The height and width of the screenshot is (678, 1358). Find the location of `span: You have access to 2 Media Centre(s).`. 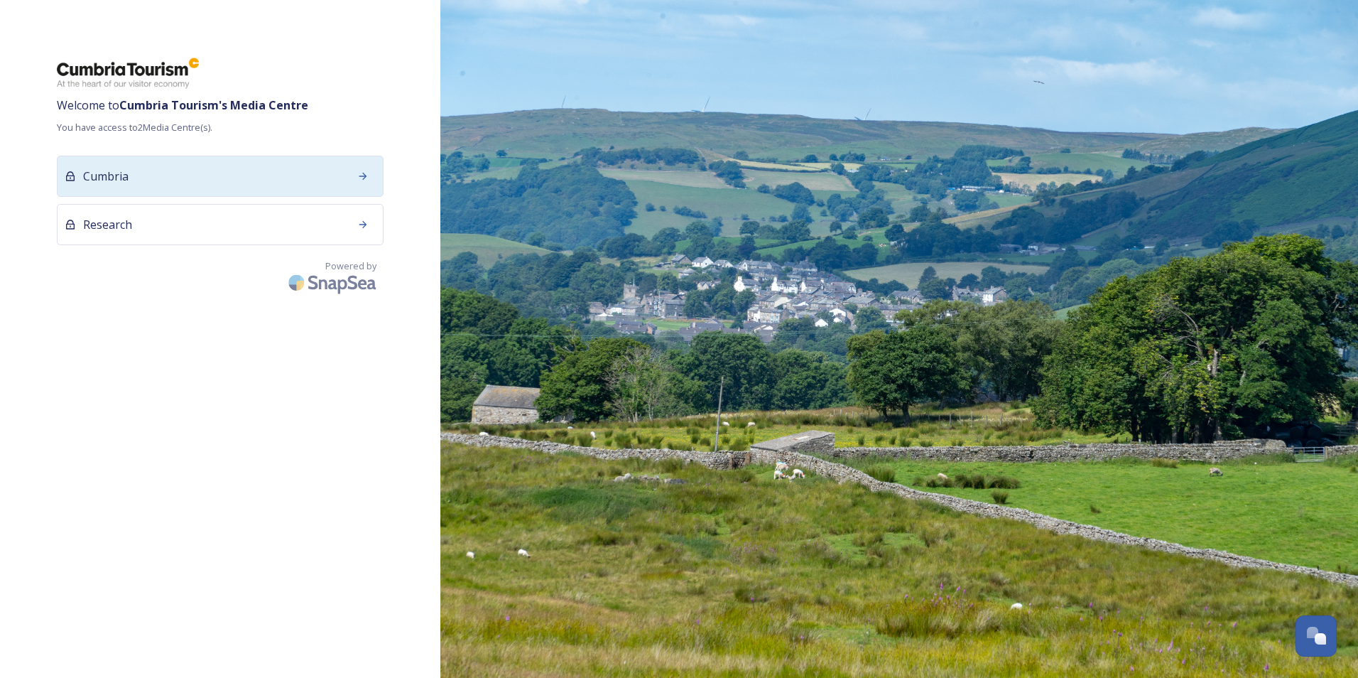

span: You have access to 2 Media Centre(s). is located at coordinates (220, 127).